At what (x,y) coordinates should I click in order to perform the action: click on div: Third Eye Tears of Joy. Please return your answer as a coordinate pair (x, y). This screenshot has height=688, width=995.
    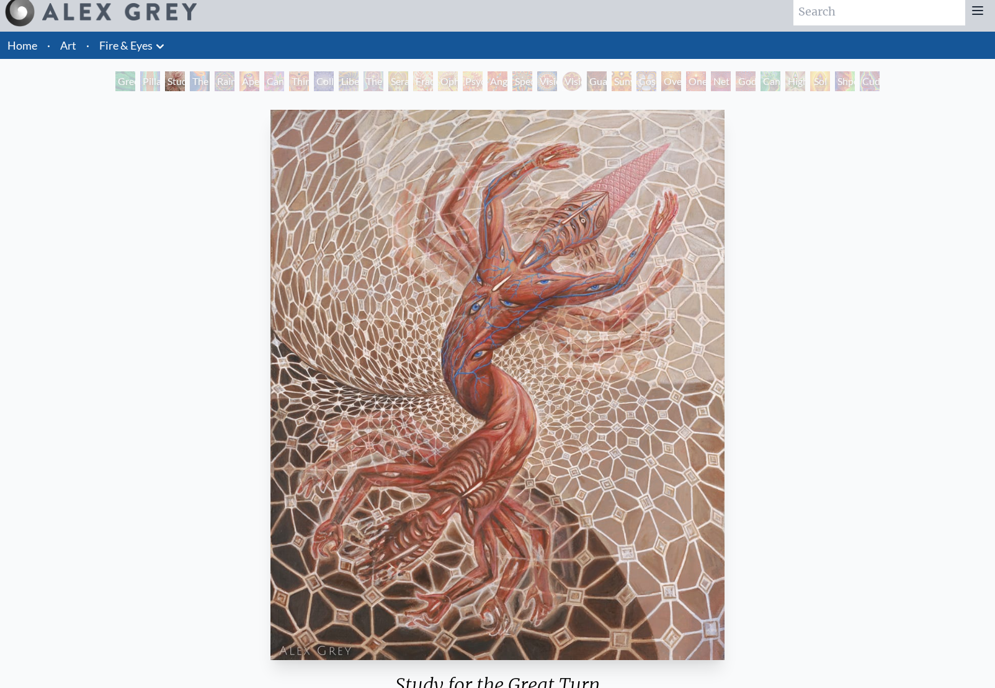
    Looking at the image, I should click on (299, 81).